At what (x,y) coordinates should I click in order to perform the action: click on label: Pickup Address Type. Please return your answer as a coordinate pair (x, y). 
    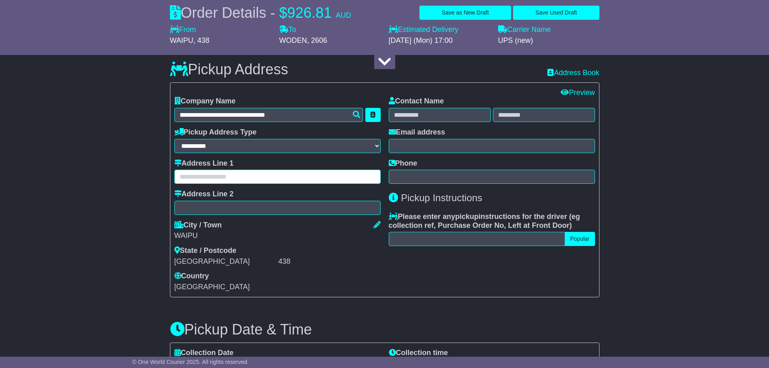
    Looking at the image, I should click on (216, 132).